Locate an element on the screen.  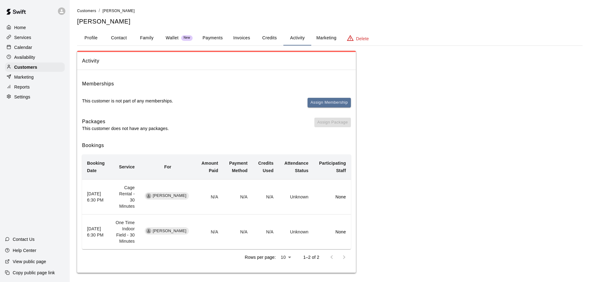
table: simple table is located at coordinates (216, 202).